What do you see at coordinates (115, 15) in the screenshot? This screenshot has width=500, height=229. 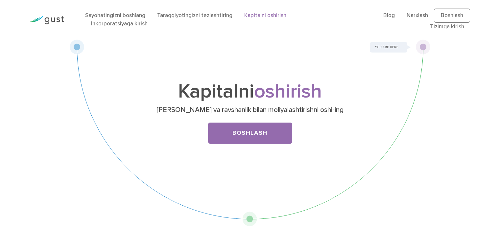 I see `font: Sayohatingizni boshlang` at bounding box center [115, 15].